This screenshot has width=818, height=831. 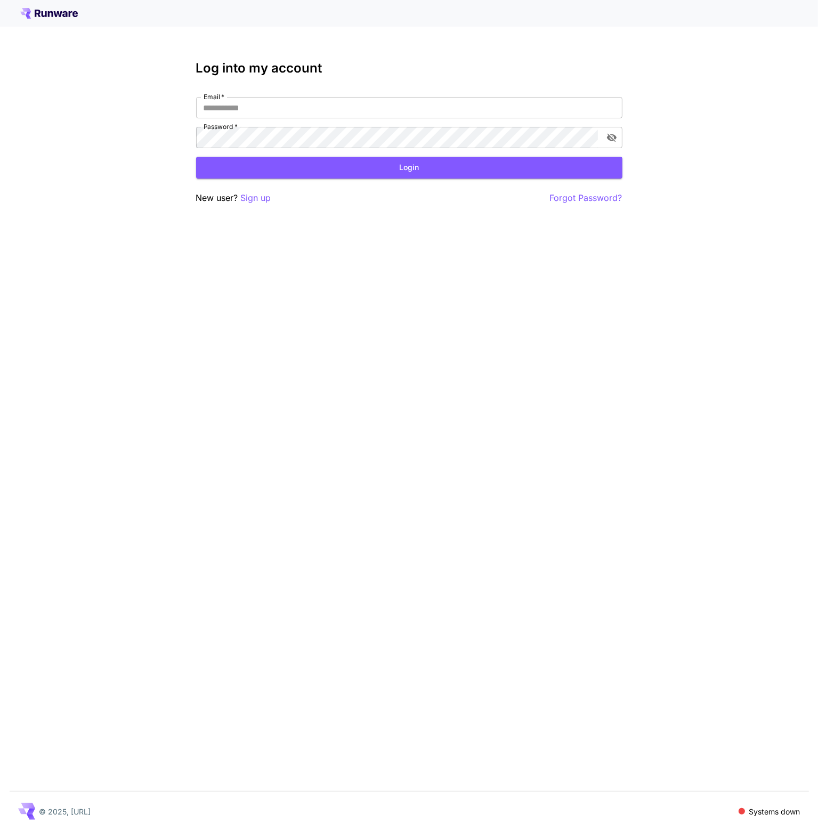 I want to click on label: Email, so click(x=214, y=96).